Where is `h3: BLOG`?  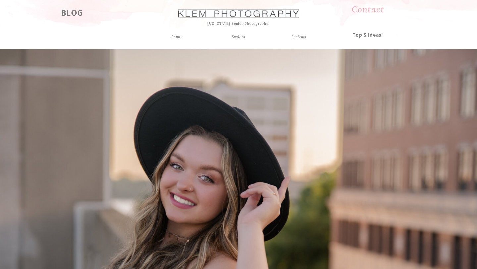
h3: BLOG is located at coordinates (72, 12).